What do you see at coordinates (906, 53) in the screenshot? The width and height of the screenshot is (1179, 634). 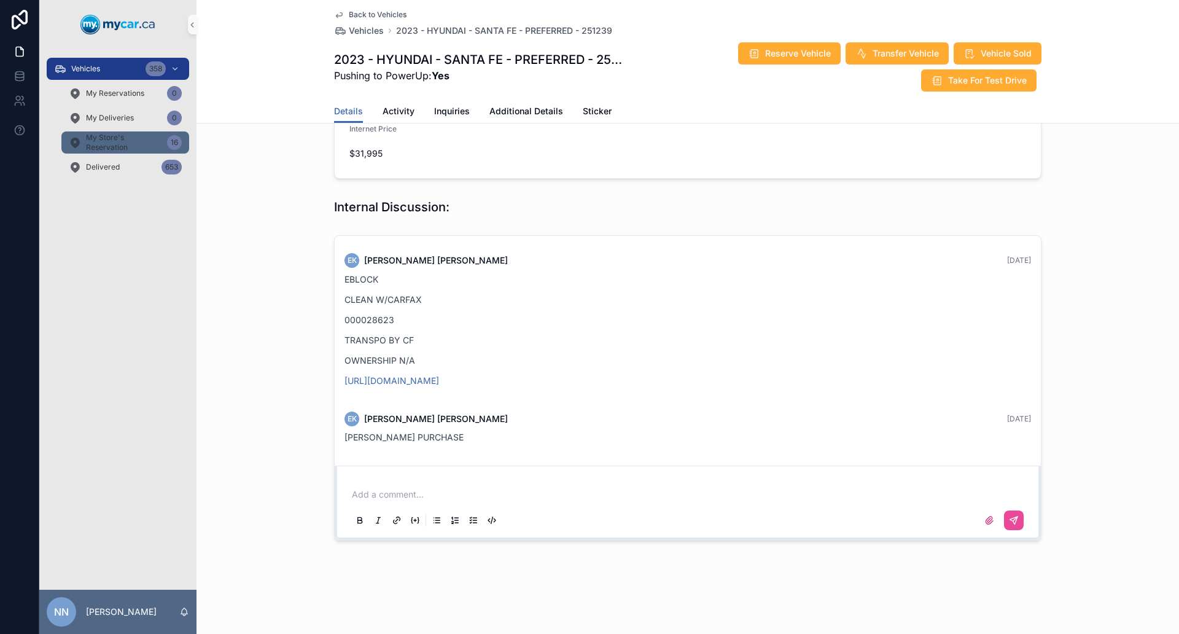 I see `span: Transfer Vehicle` at bounding box center [906, 53].